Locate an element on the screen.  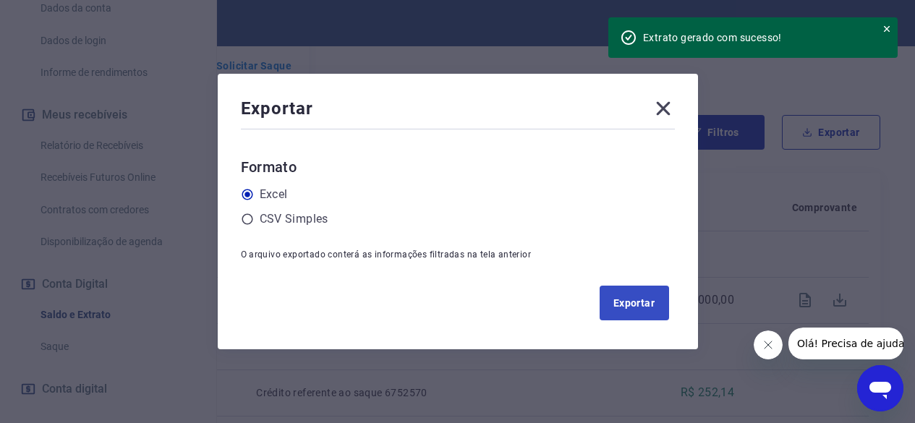
label: Excel is located at coordinates (273, 195).